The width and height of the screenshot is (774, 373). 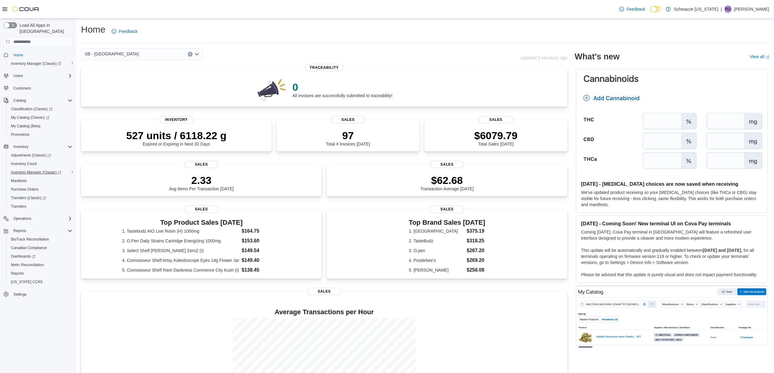 What do you see at coordinates (26, 9) in the screenshot?
I see `img: Cova` at bounding box center [26, 9].